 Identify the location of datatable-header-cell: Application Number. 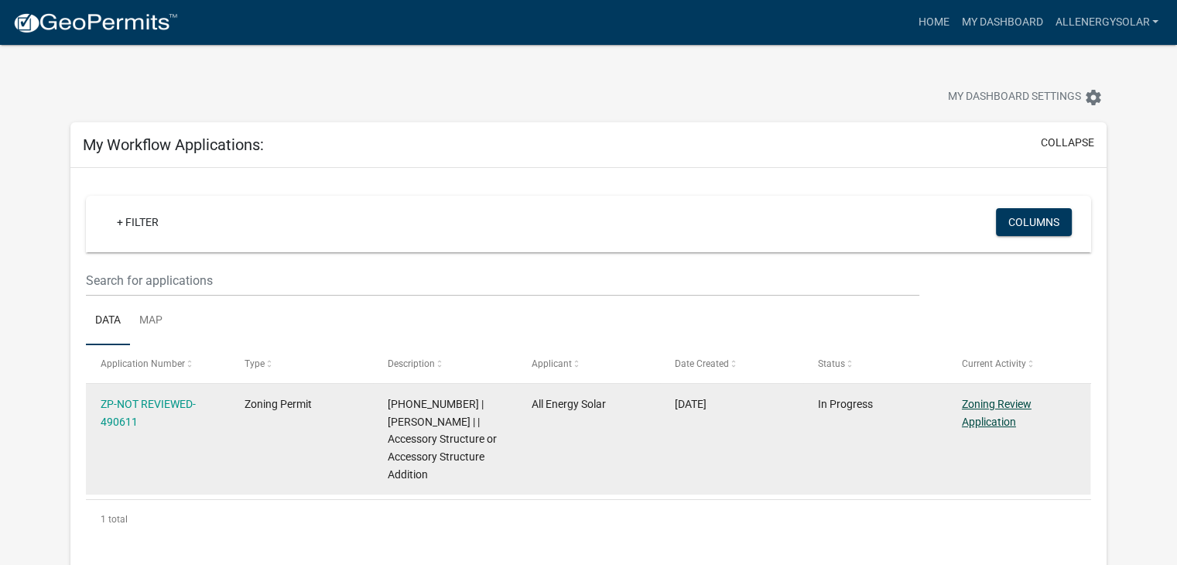
(157, 364).